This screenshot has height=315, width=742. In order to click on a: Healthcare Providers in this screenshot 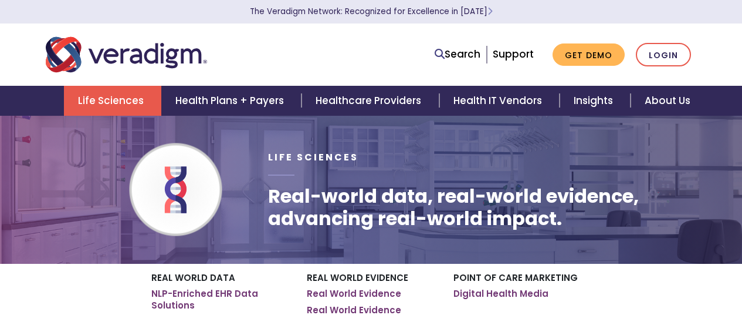, I will do `click(370, 100)`.